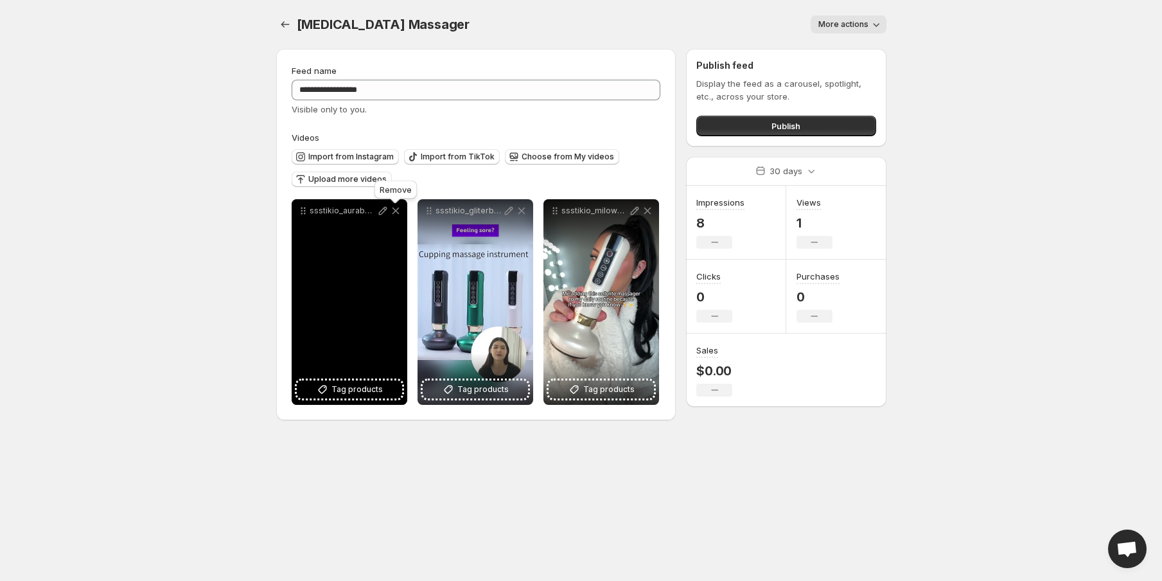  Describe the element at coordinates (343, 211) in the screenshot. I see `p: ssstikio_aurabeauty_md1_1745351228258` at that location.